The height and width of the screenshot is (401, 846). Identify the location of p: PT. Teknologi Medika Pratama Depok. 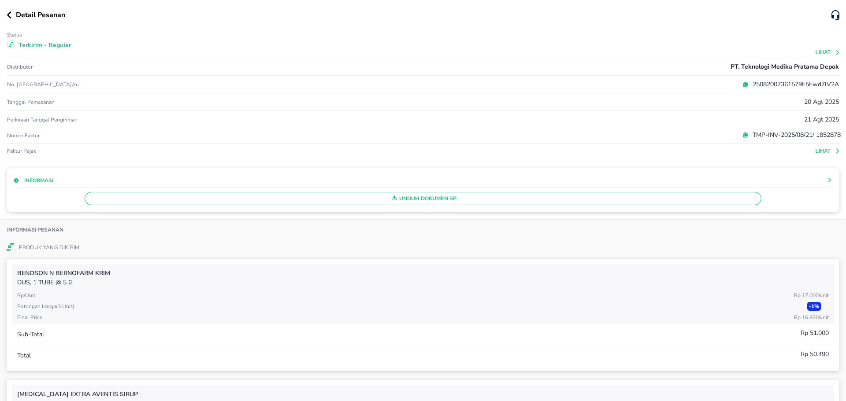
(785, 67).